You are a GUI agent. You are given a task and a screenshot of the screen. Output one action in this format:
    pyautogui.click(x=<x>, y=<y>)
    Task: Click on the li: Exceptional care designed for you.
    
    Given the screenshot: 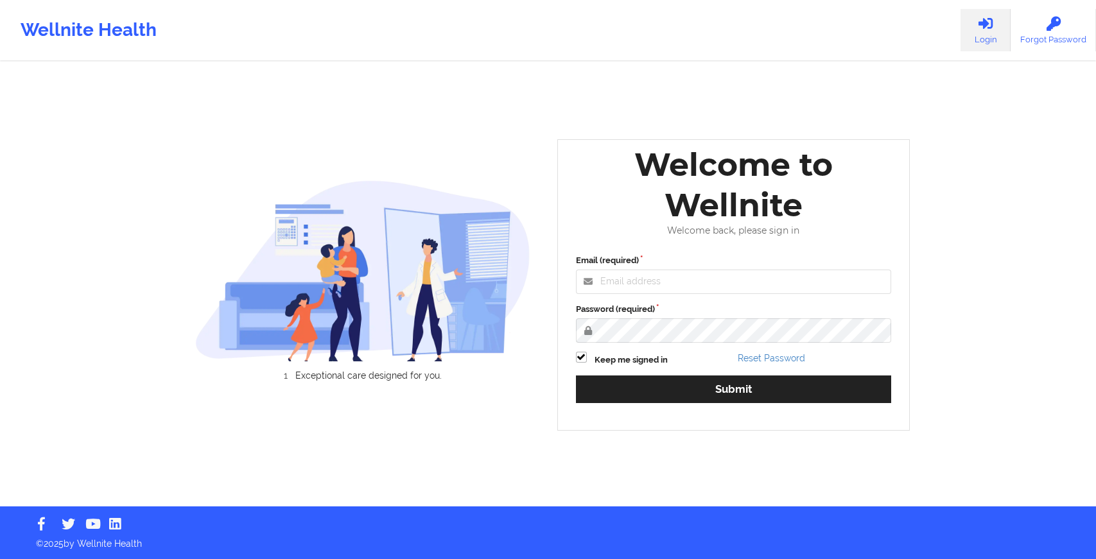 What is the action you would take?
    pyautogui.click(x=369, y=376)
    